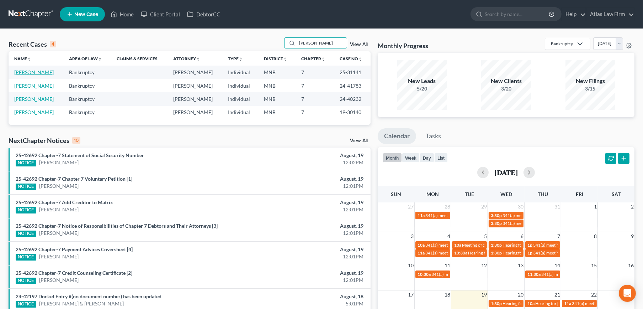  What do you see at coordinates (352, 72) in the screenshot?
I see `td: 25-31141` at bounding box center [352, 72].